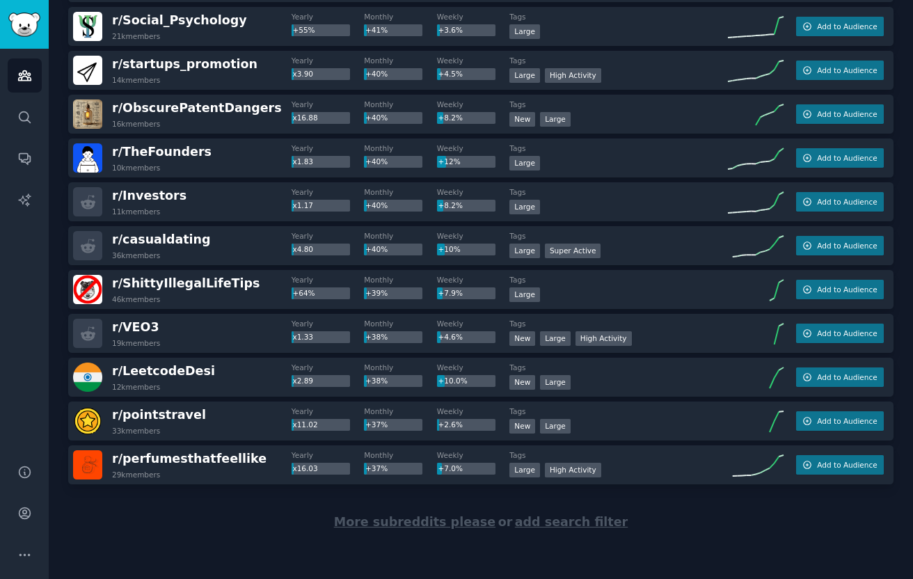 This screenshot has height=579, width=913. I want to click on span: +12%, so click(449, 161).